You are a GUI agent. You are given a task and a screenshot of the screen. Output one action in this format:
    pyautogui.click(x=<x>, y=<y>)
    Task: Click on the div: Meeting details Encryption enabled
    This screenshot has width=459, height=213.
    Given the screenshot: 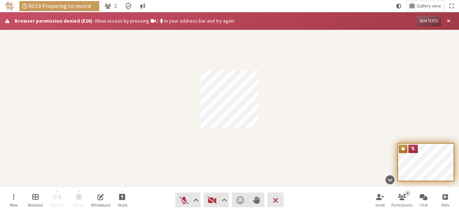 What is the action you would take?
    pyautogui.click(x=128, y=6)
    